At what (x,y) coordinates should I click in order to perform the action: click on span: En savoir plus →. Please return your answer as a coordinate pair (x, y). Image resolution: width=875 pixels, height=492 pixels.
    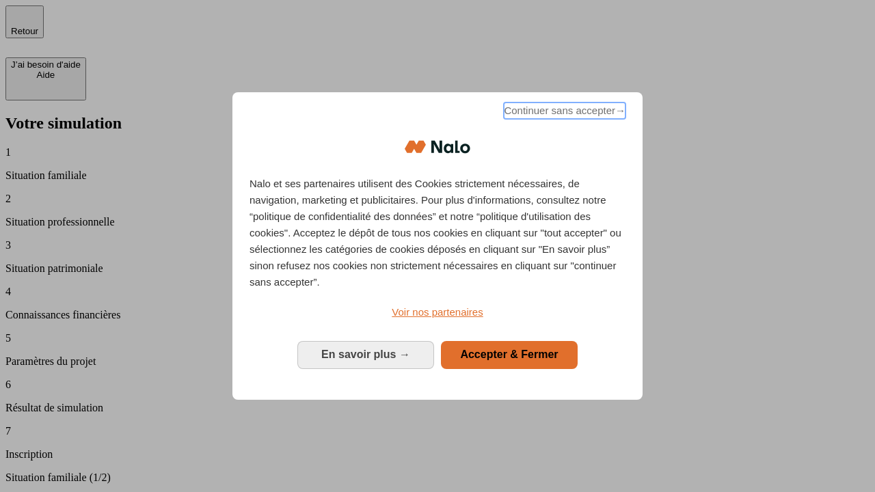
    Looking at the image, I should click on (366, 354).